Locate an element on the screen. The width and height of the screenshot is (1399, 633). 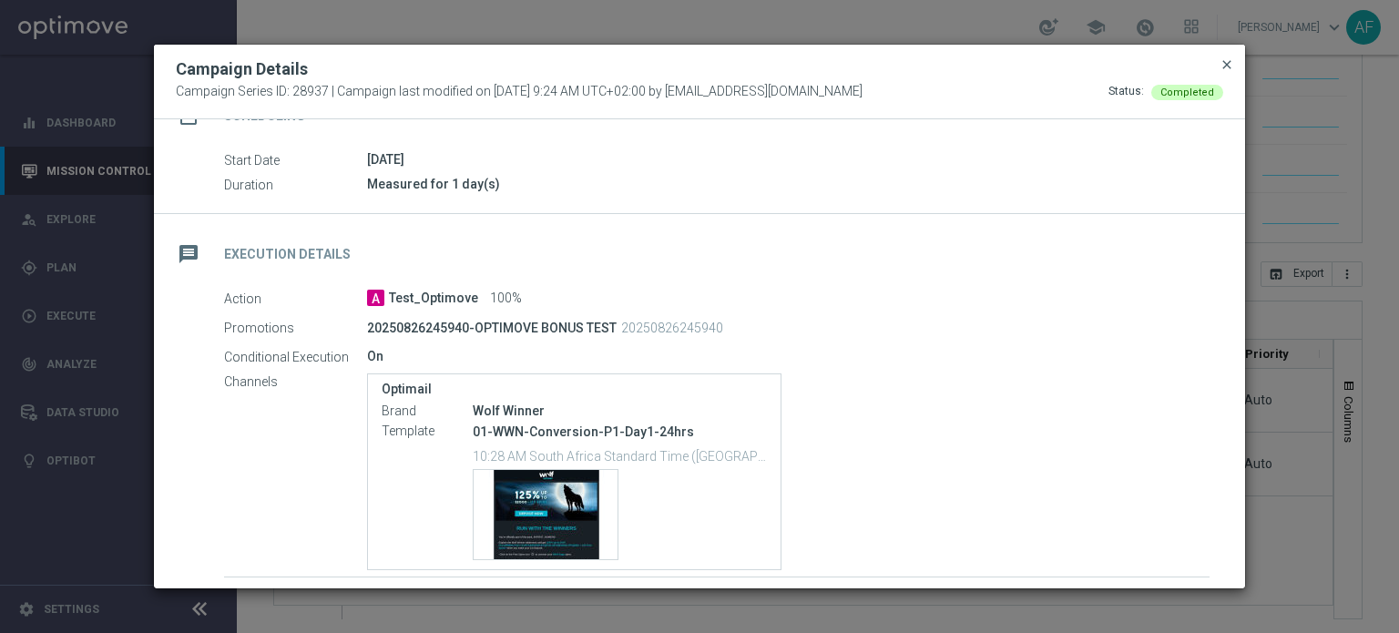
label: Brand is located at coordinates (427, 412).